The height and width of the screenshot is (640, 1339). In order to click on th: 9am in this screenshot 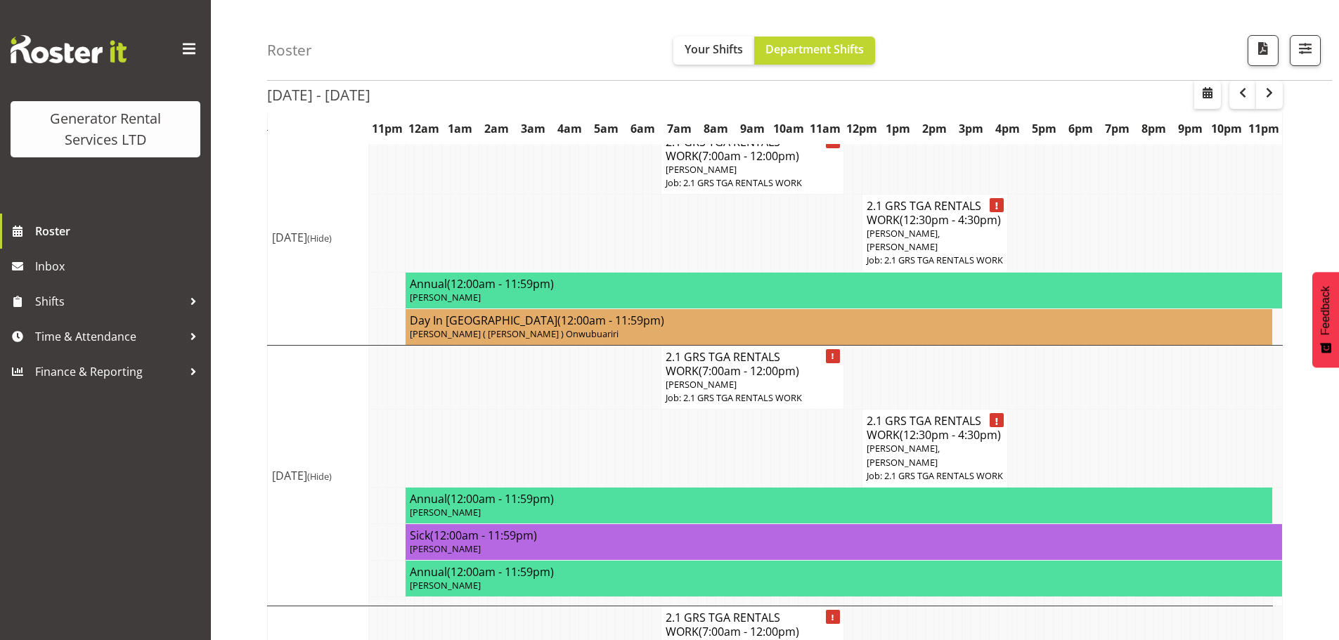, I will do `click(752, 129)`.